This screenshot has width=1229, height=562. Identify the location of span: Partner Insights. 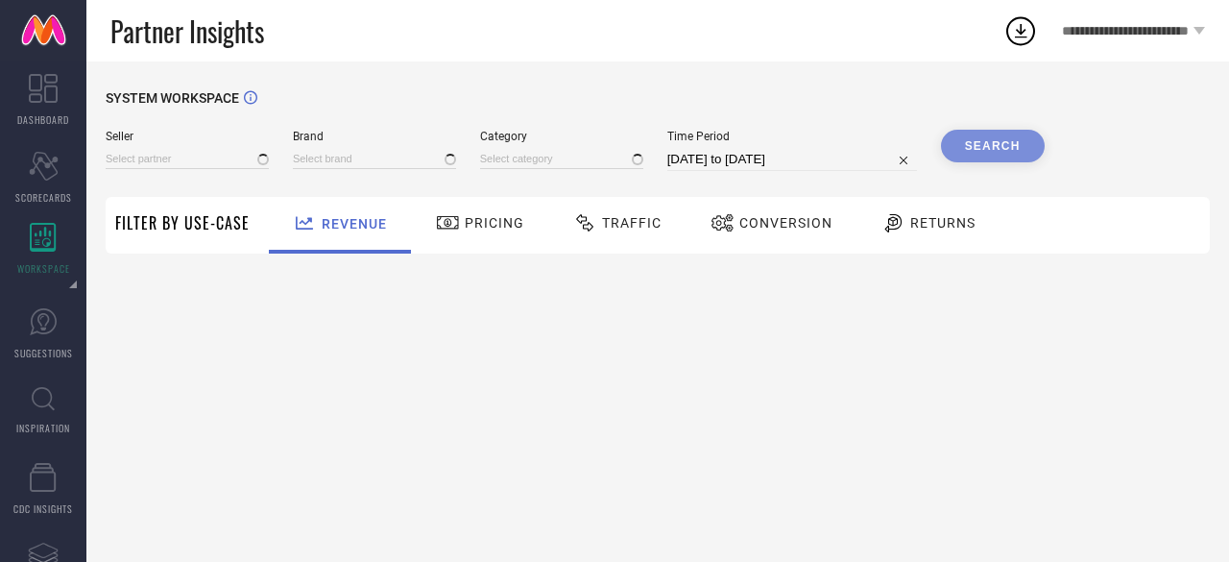
(187, 31).